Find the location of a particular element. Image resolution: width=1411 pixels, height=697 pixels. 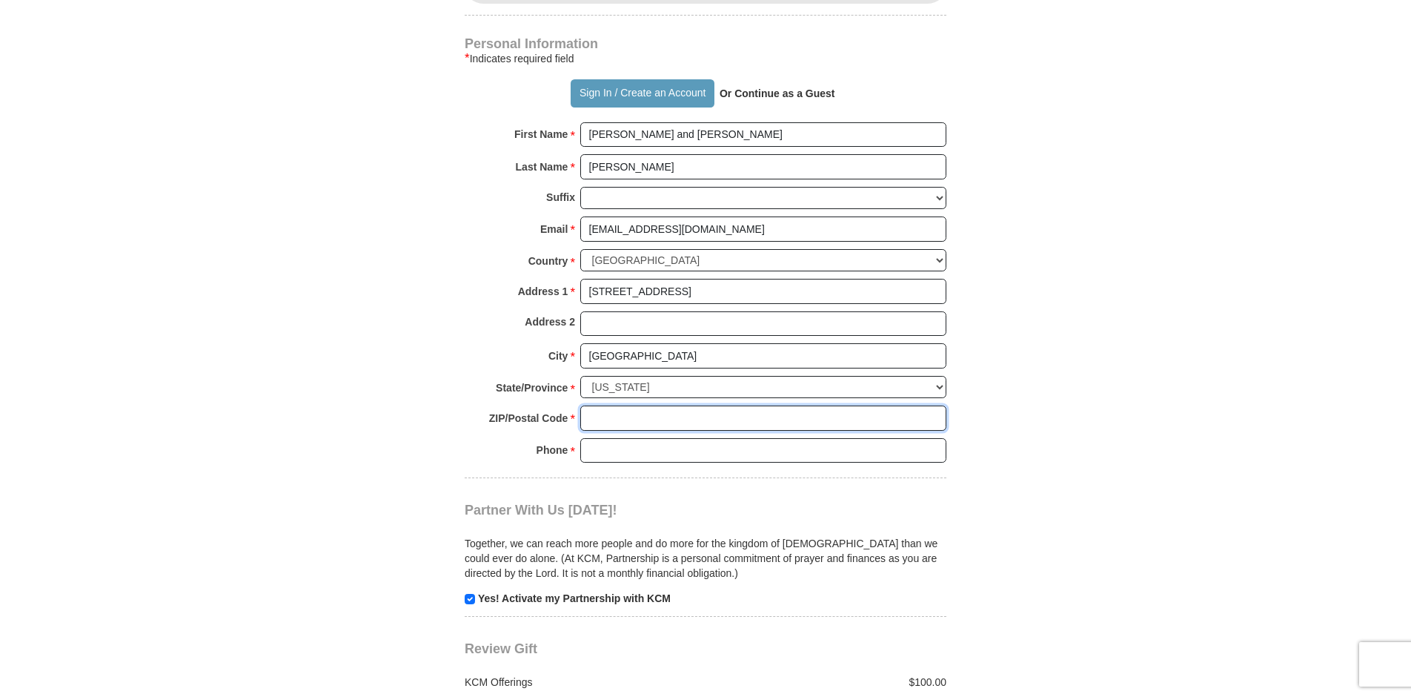

strong: City is located at coordinates (558, 356).